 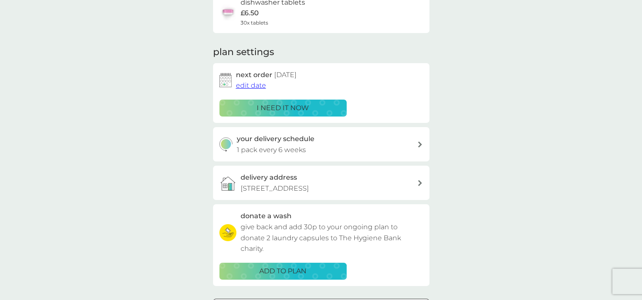 I want to click on button: i need it now, so click(x=283, y=108).